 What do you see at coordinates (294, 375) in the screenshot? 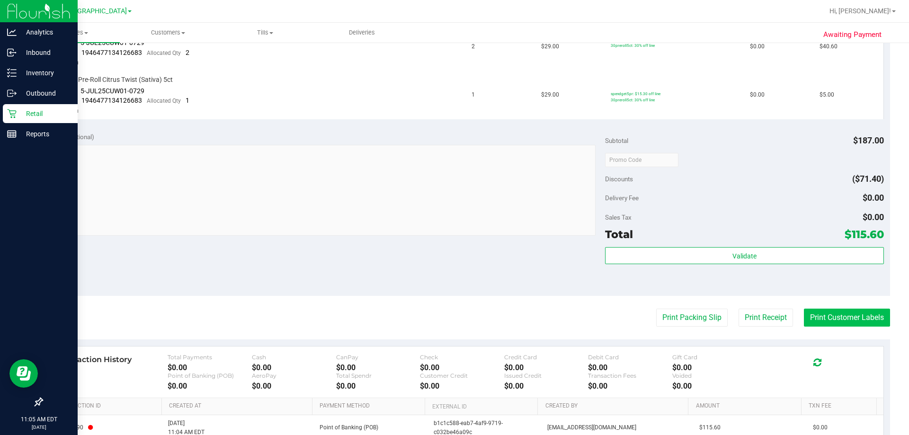
I see `div: AeroPay` at bounding box center [294, 375].